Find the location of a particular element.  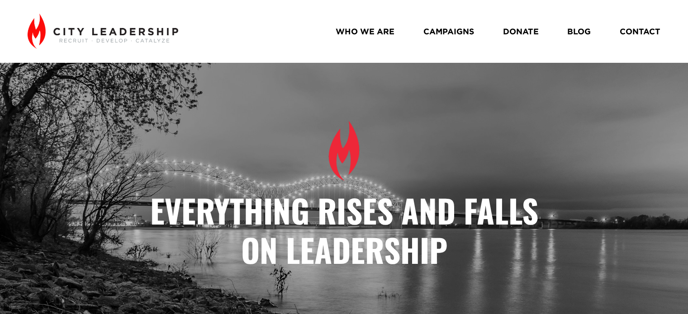

a: BLOG is located at coordinates (579, 32).